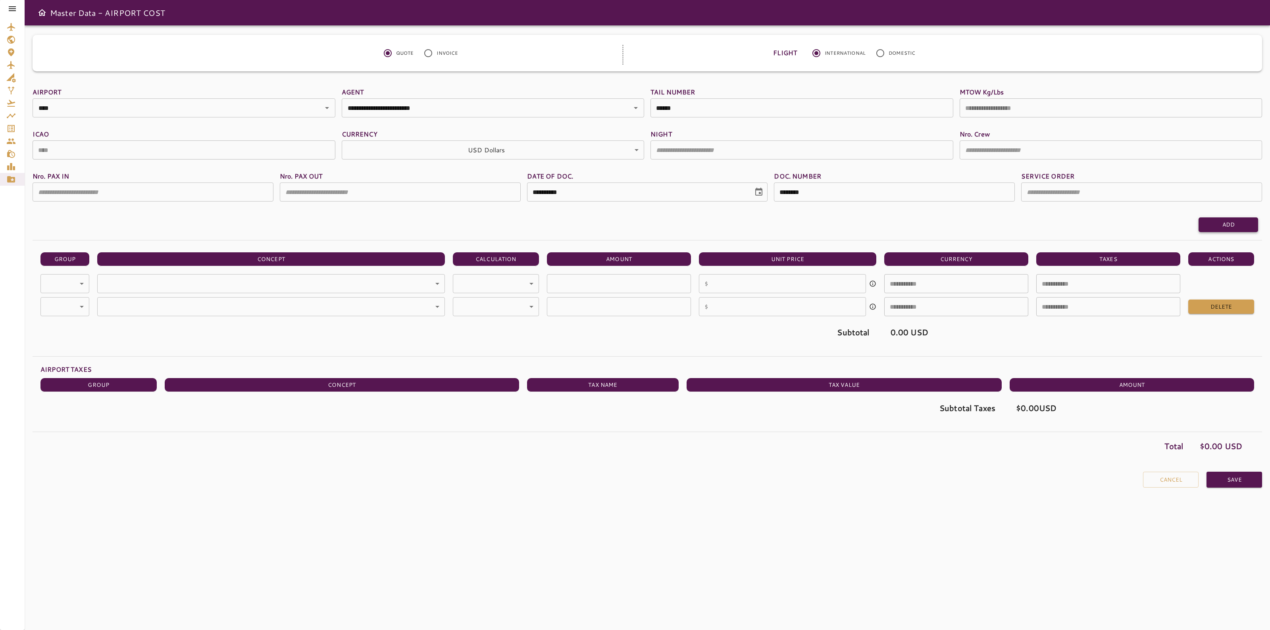 The image size is (1270, 630). I want to click on th: ACTIONS, so click(1221, 259).